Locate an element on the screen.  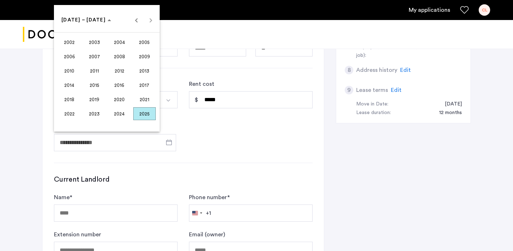
span: 2006 is located at coordinates (69, 56).